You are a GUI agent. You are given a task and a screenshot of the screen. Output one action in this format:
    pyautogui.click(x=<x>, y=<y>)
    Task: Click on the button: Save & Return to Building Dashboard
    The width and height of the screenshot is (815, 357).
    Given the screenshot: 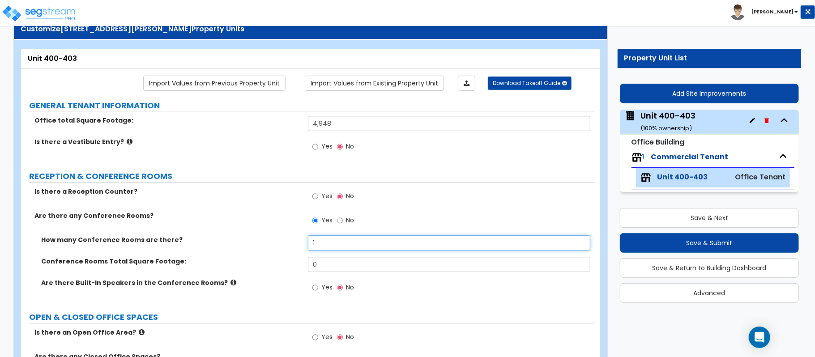 What is the action you would take?
    pyautogui.click(x=709, y=268)
    